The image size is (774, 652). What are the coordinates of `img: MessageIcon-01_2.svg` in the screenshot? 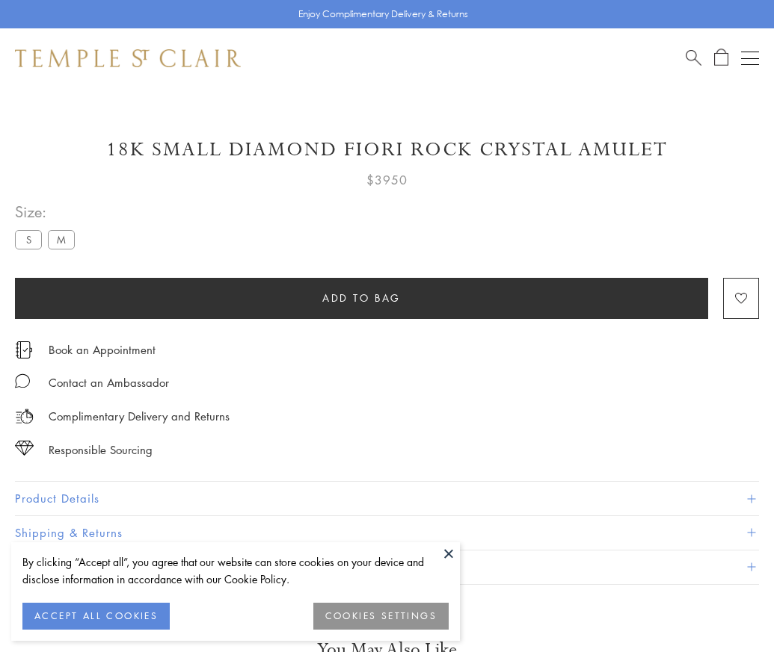 It's located at (22, 381).